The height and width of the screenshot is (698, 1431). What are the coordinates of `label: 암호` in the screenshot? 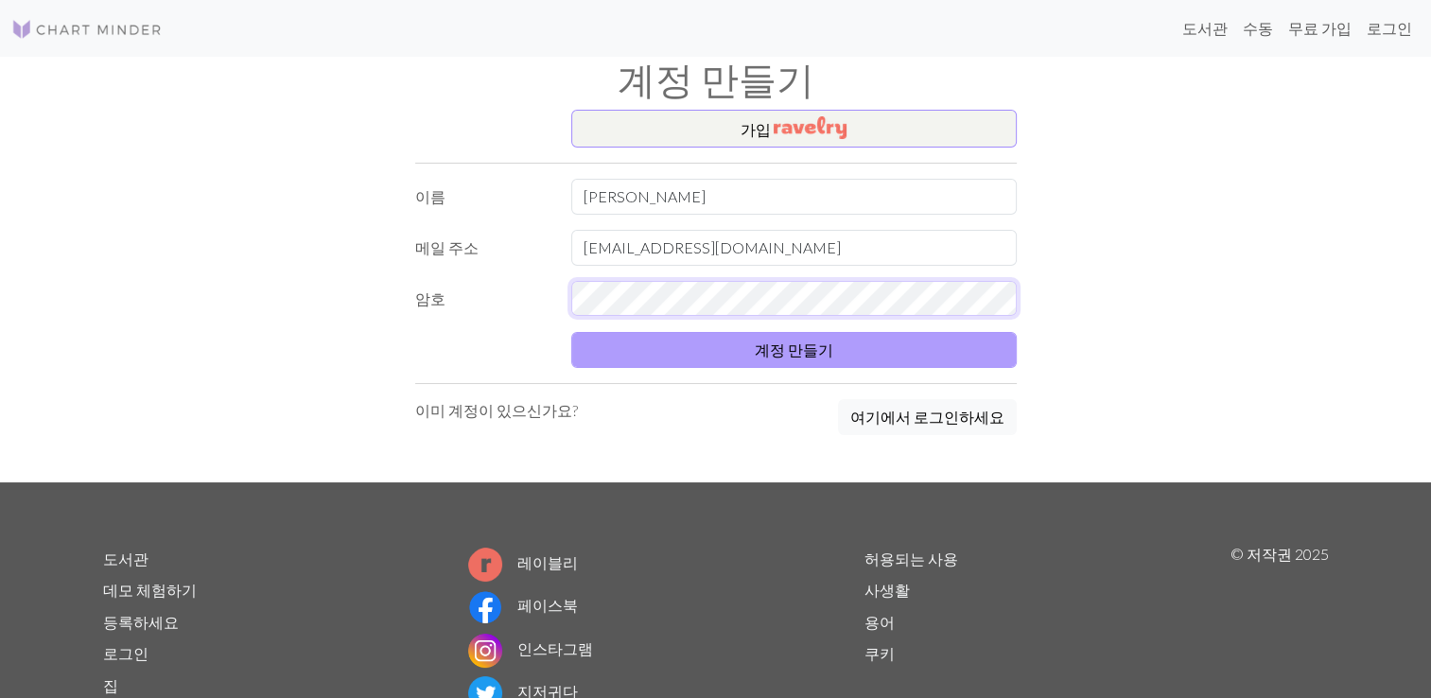 It's located at (481, 299).